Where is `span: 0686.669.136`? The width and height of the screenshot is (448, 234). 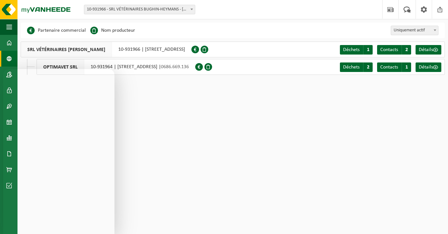
span: 0686.669.136 is located at coordinates (175, 67).